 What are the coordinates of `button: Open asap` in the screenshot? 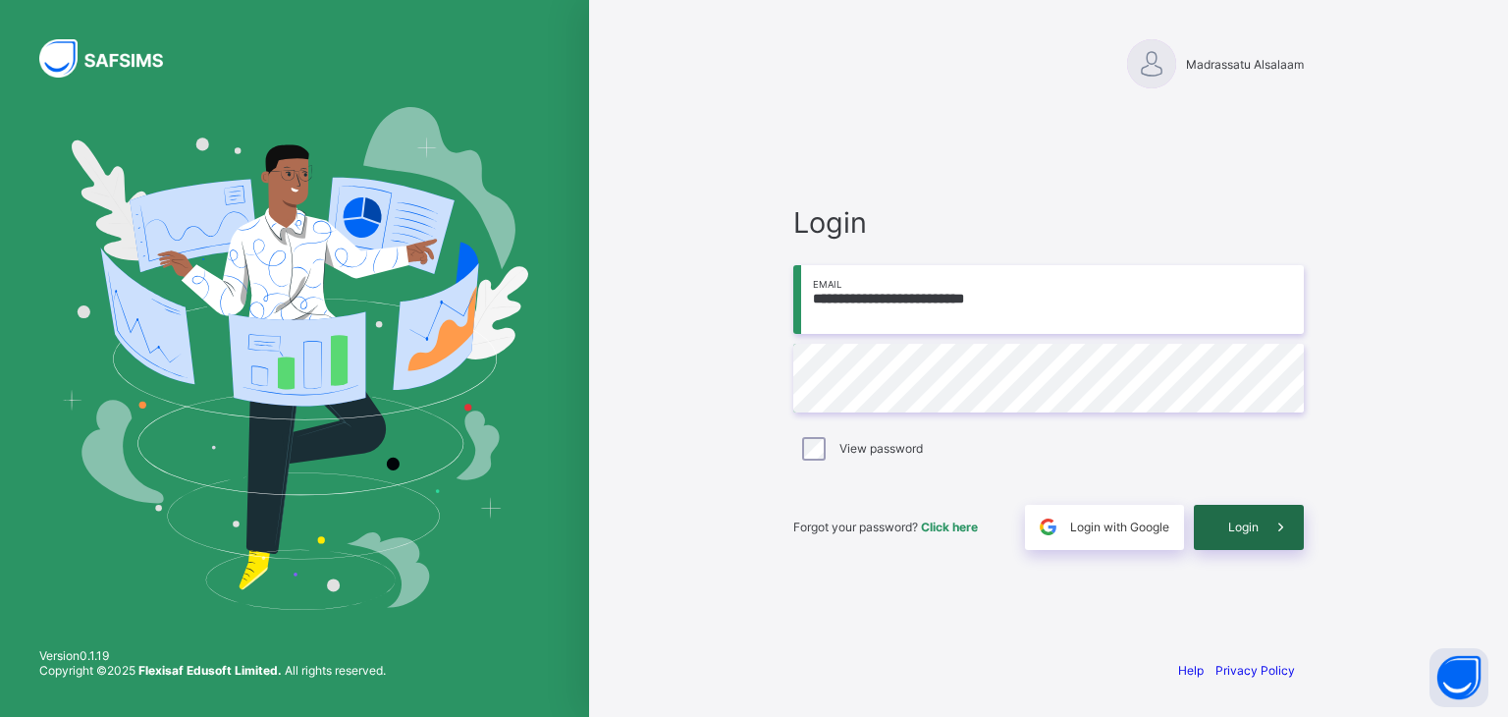 It's located at (1459, 678).